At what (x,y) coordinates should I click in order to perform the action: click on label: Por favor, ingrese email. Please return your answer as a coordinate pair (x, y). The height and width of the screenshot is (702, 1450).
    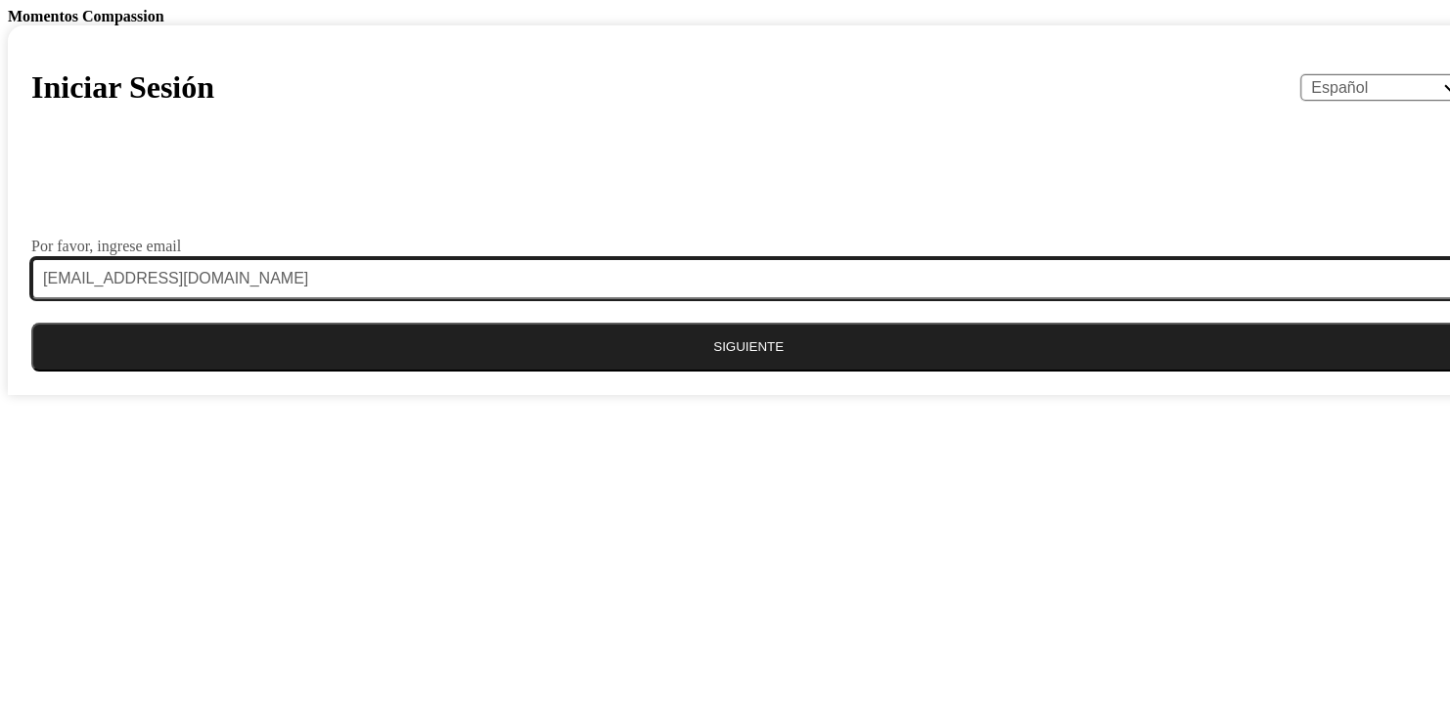
    Looking at the image, I should click on (106, 247).